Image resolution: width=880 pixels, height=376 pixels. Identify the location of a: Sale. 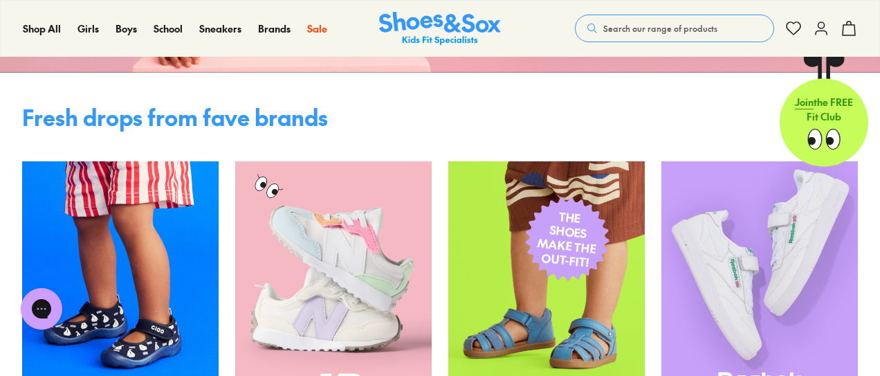
(317, 28).